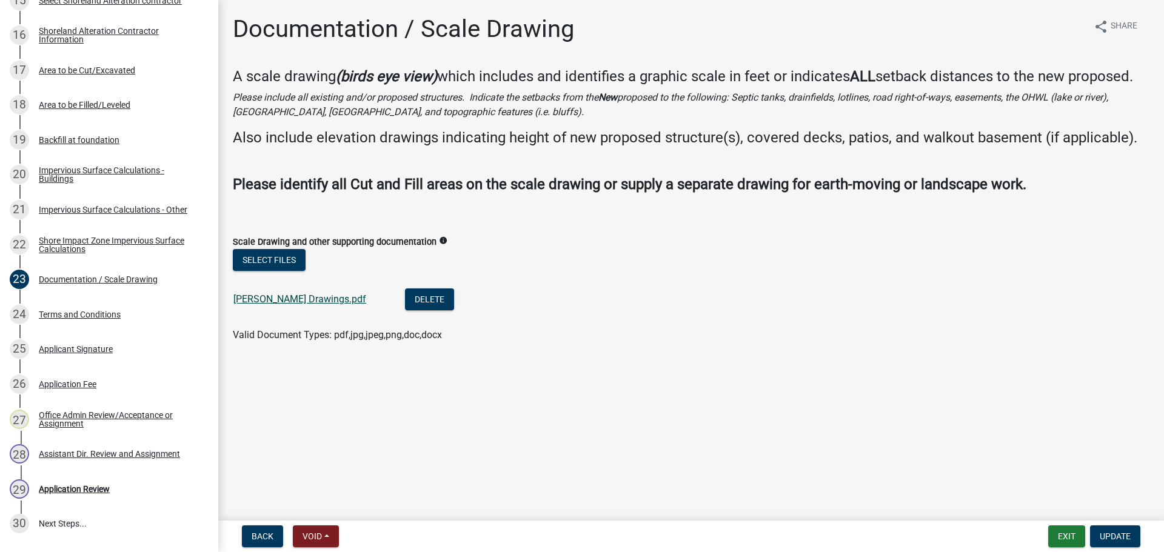  Describe the element at coordinates (79, 315) in the screenshot. I see `div: Terms and Conditions` at that location.